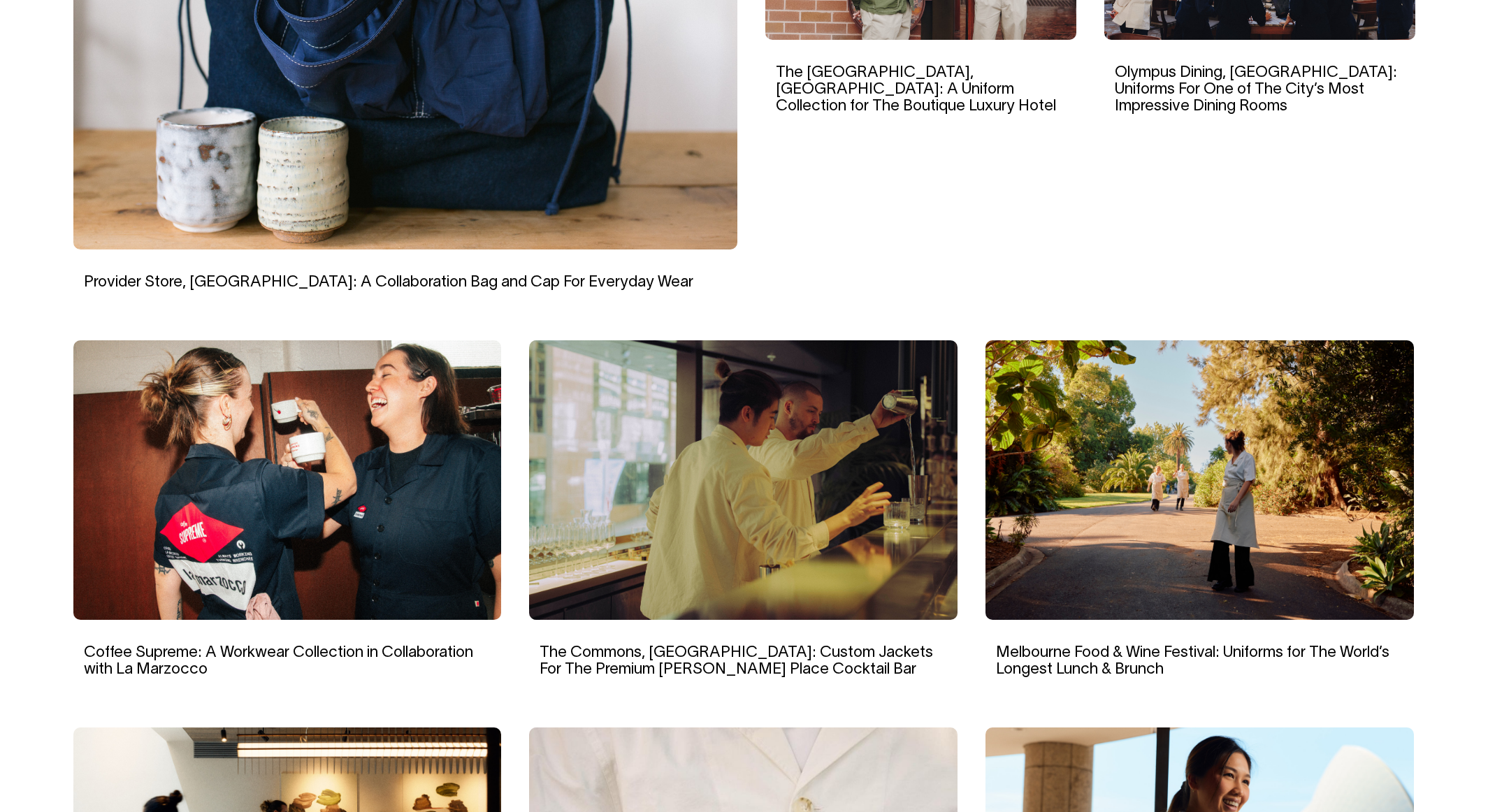 The image size is (1488, 812). Describe the element at coordinates (1192, 661) in the screenshot. I see `a: Melbourne Food & Wine Festival: Uniforms for The World’s Longest Lunch & Brunch` at that location.